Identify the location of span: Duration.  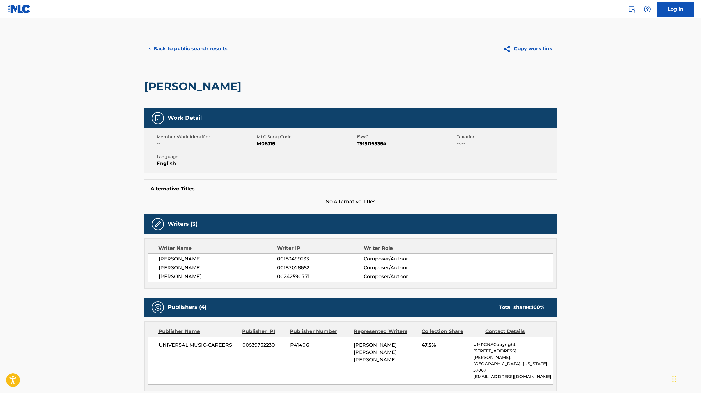
(505, 137).